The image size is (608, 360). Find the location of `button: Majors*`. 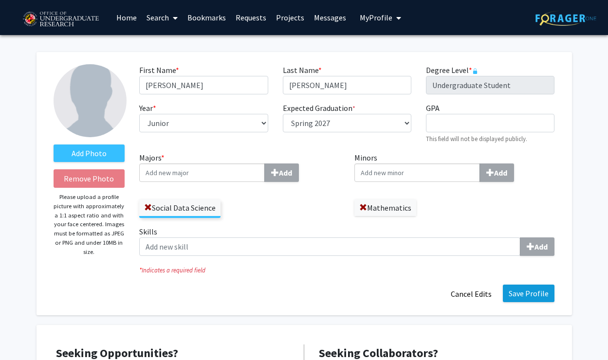

button: Majors* is located at coordinates (281, 173).